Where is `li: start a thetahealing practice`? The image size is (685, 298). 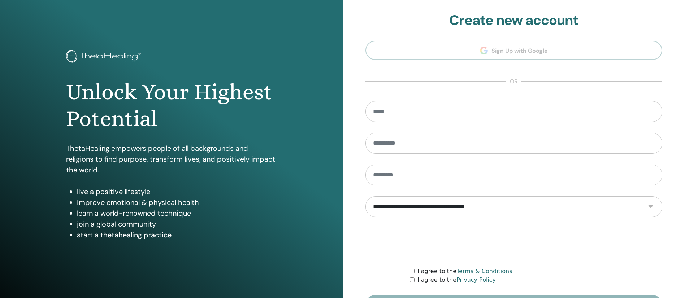 li: start a thetahealing practice is located at coordinates (177, 235).